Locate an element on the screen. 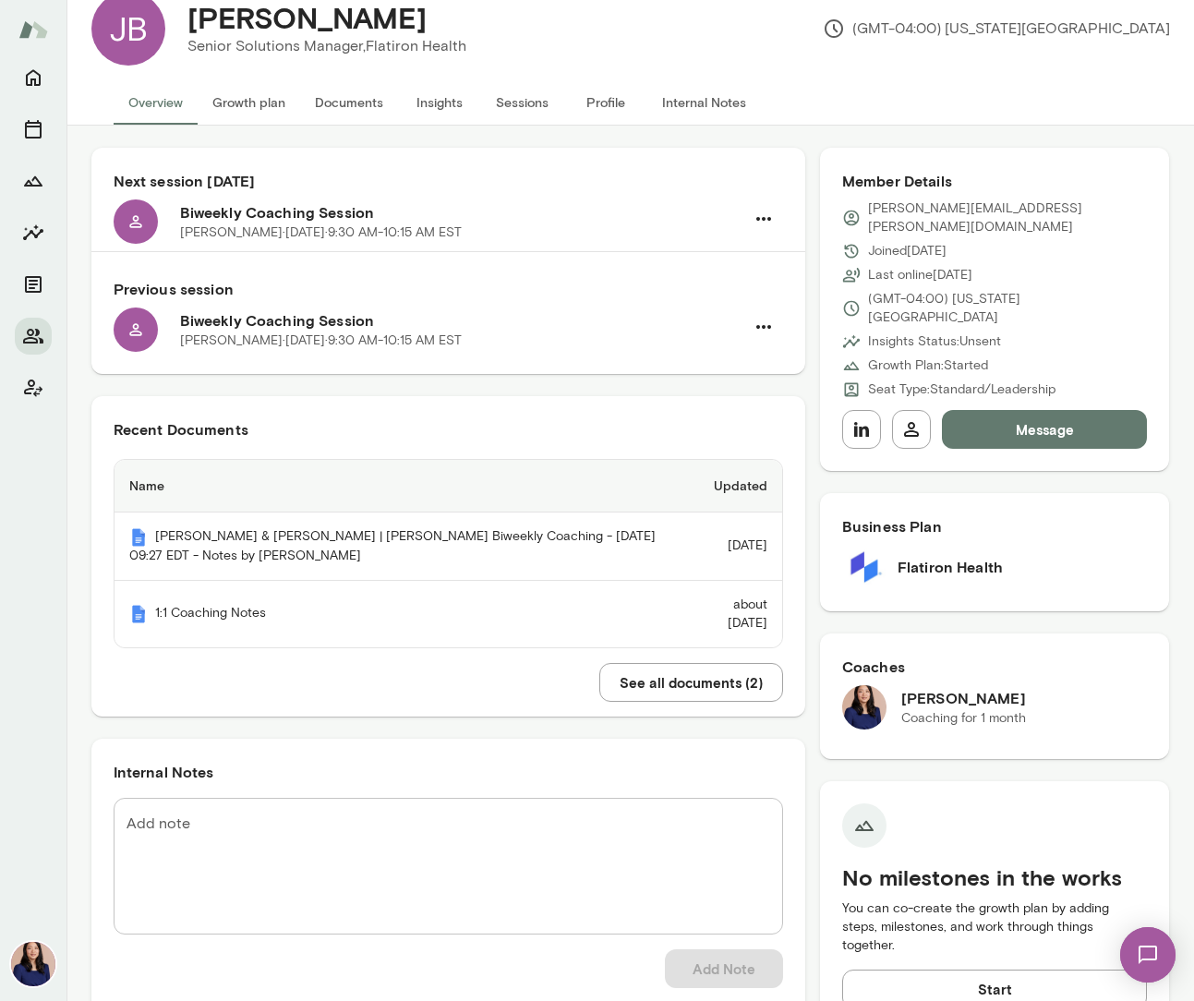 The height and width of the screenshot is (1001, 1194). button: Members is located at coordinates (33, 336).